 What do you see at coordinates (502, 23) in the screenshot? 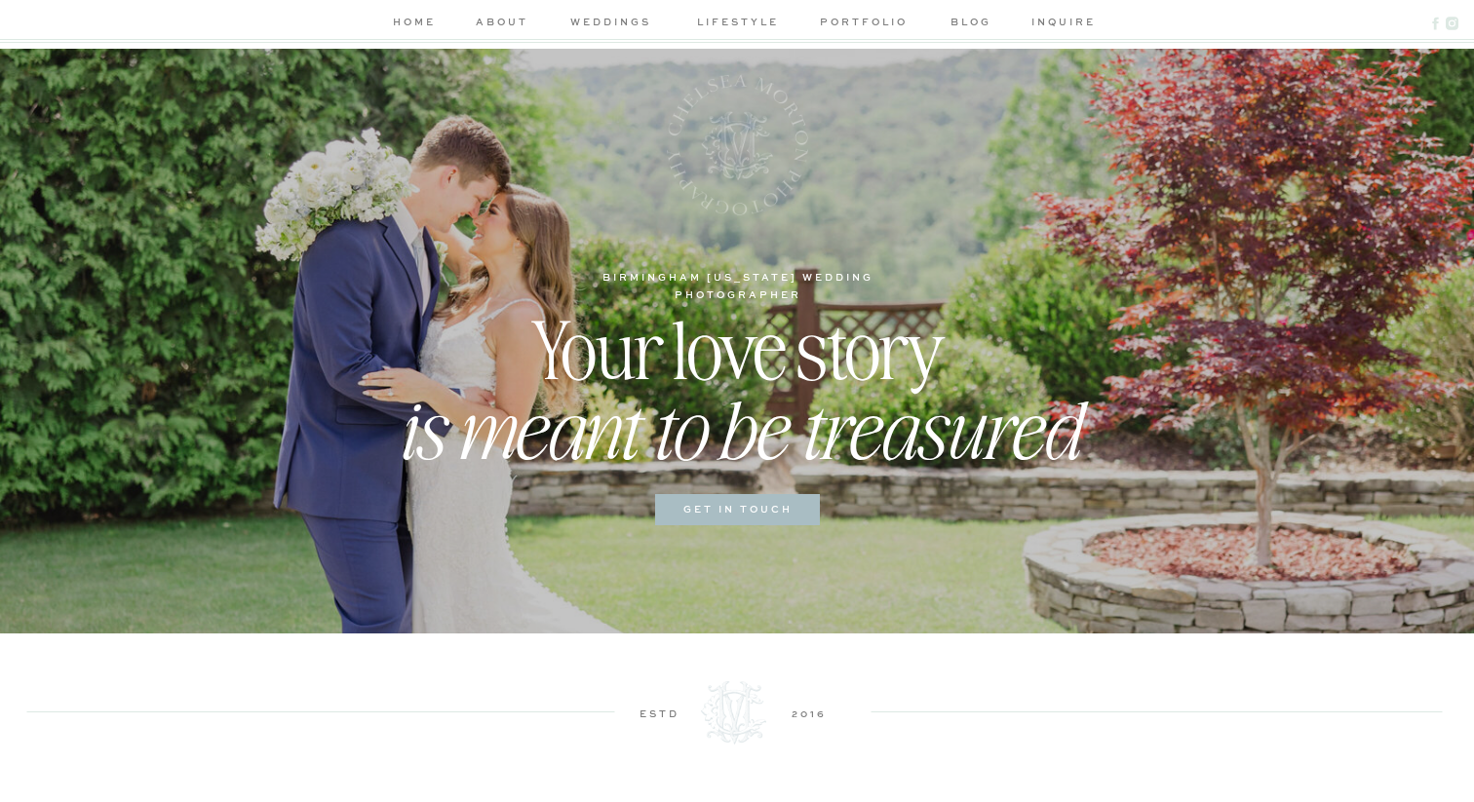
I see `nav: about` at bounding box center [502, 23].